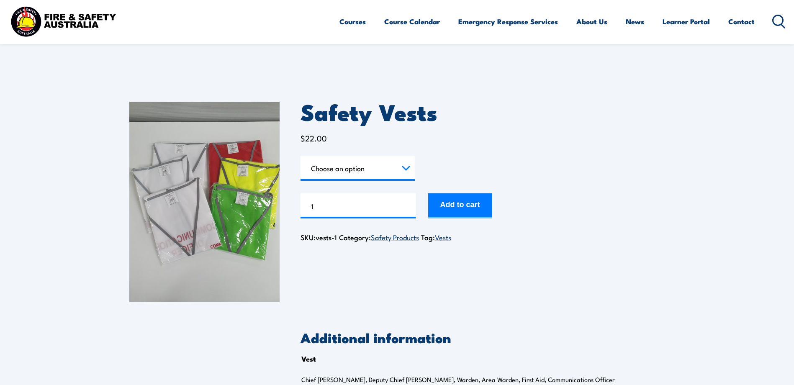 Image resolution: width=794 pixels, height=385 pixels. Describe the element at coordinates (443, 237) in the screenshot. I see `a: Vests` at that location.